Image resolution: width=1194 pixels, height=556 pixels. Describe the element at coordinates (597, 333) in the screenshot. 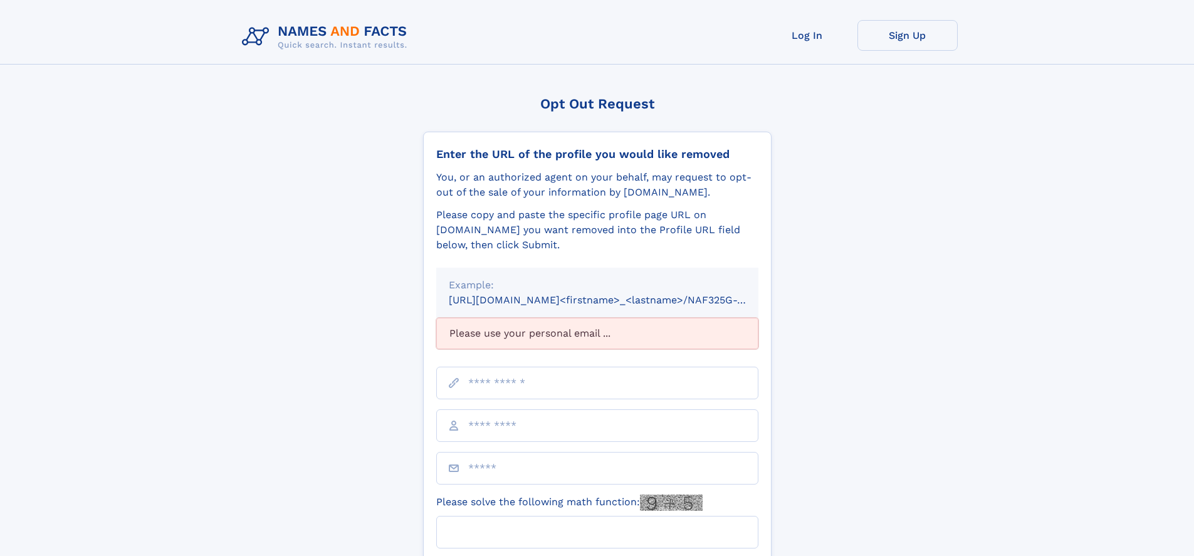

I see `div: Please use your personal email ...` at that location.